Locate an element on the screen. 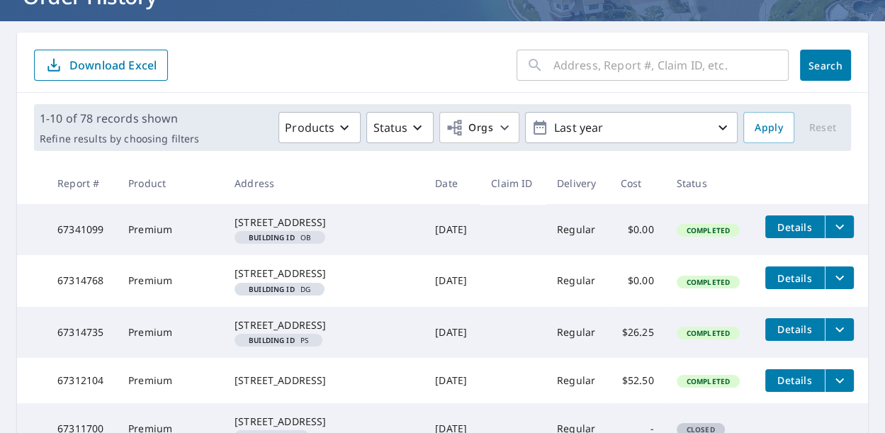  span: Search is located at coordinates (826, 65).